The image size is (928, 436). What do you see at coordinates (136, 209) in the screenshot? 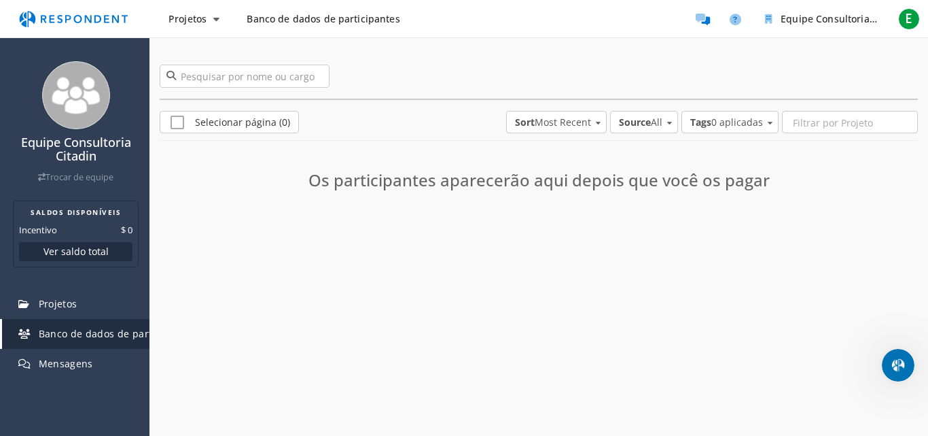
I see `div: Faça uma perguntaO agente de IA e a equipe podem ajudar` at bounding box center [136, 209].